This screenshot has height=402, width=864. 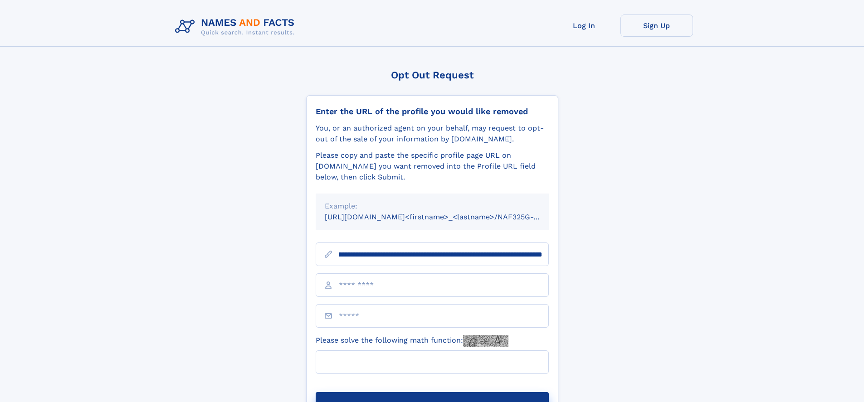 I want to click on div: Example:, so click(x=432, y=206).